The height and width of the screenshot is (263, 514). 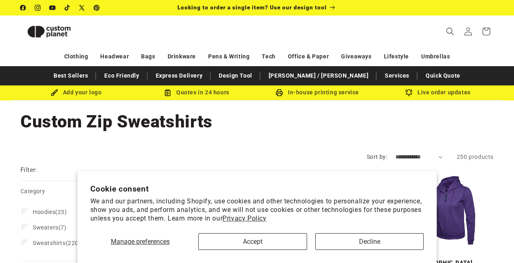 I want to click on a: Eco Friendly, so click(x=121, y=76).